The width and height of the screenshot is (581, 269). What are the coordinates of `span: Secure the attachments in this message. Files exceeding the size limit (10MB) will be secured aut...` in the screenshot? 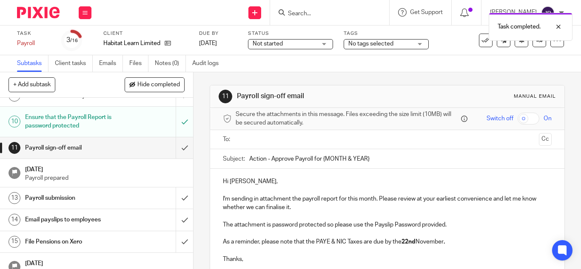 It's located at (347, 119).